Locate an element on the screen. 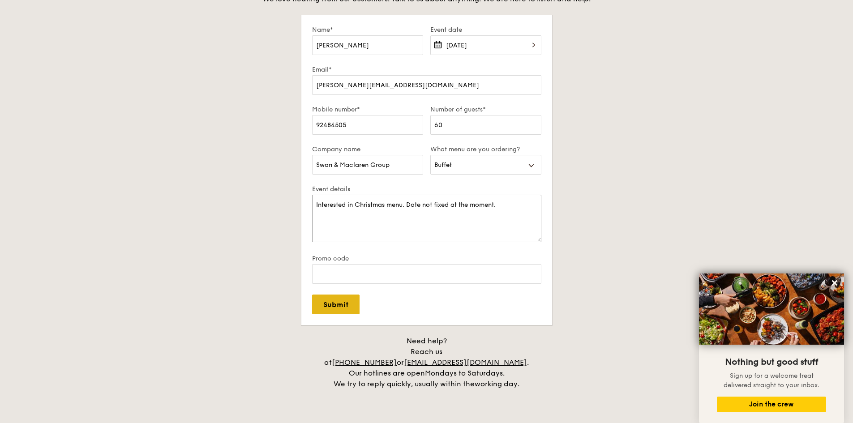 The height and width of the screenshot is (423, 853). label: Event details is located at coordinates (427, 189).